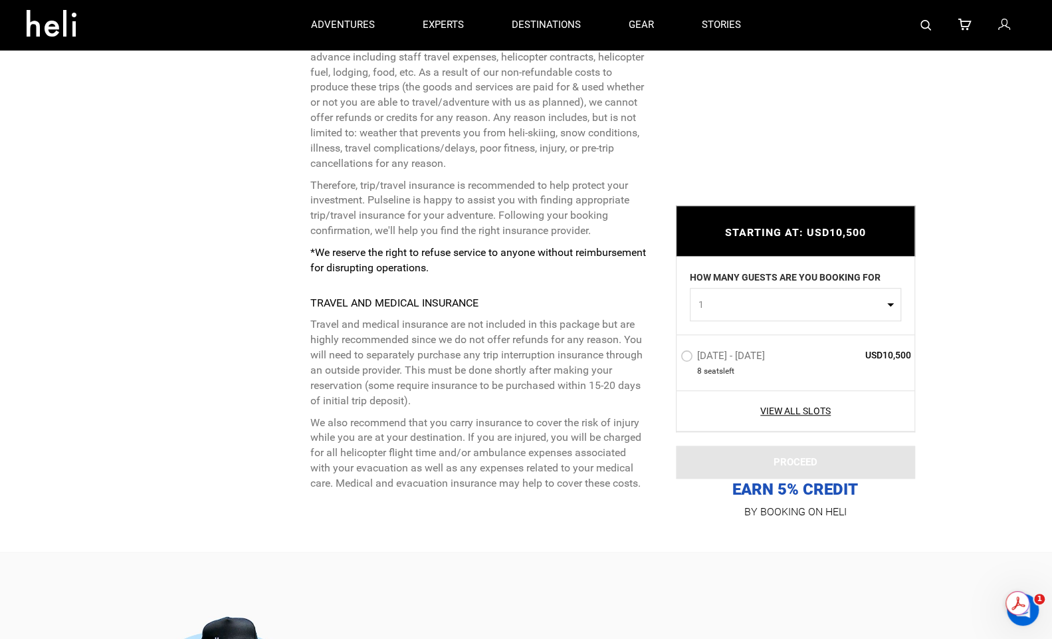 The height and width of the screenshot is (639, 1052). I want to click on p: experts, so click(443, 25).